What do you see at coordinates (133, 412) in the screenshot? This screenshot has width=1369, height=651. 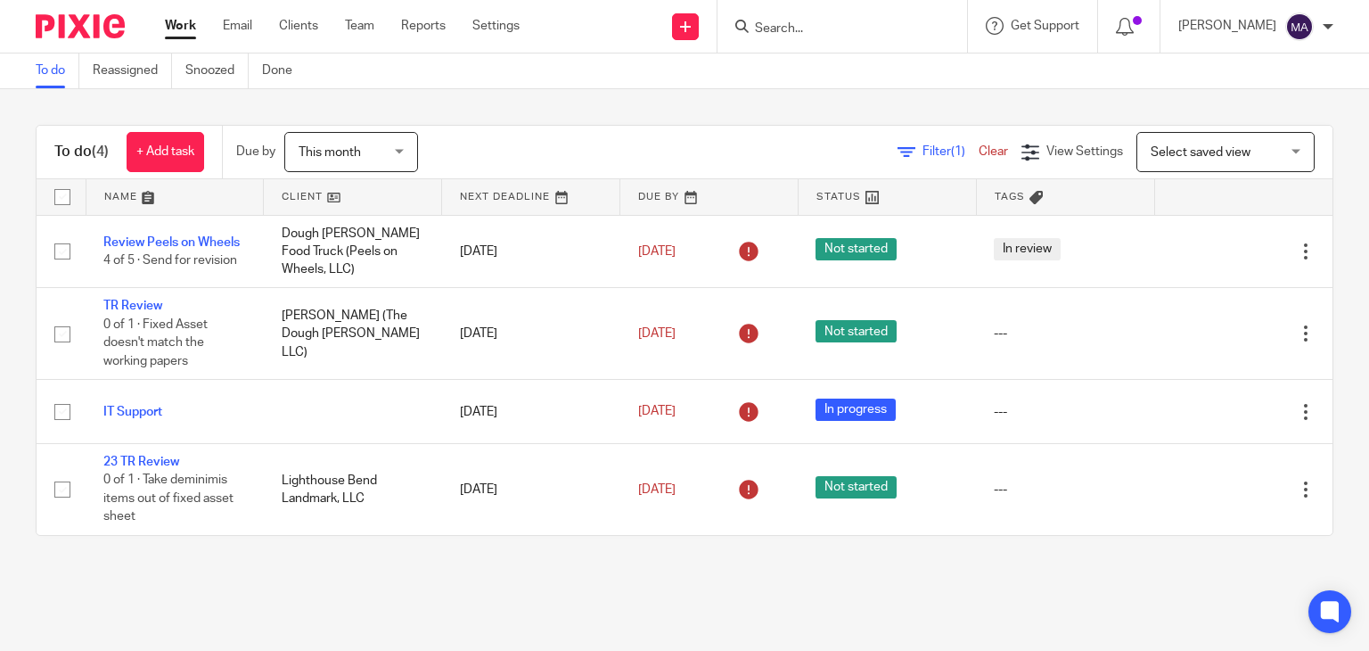 I see `a: IT Support` at bounding box center [133, 412].